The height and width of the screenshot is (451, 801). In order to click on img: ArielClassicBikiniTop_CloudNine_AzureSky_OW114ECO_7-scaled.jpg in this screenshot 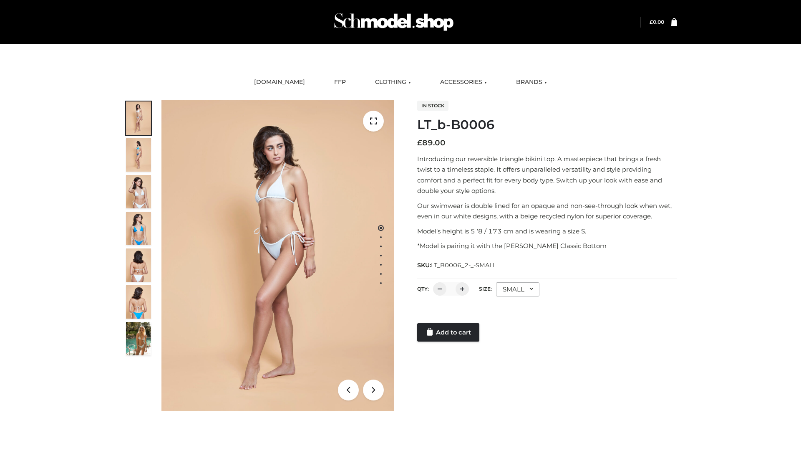, I will do `click(139, 265)`.